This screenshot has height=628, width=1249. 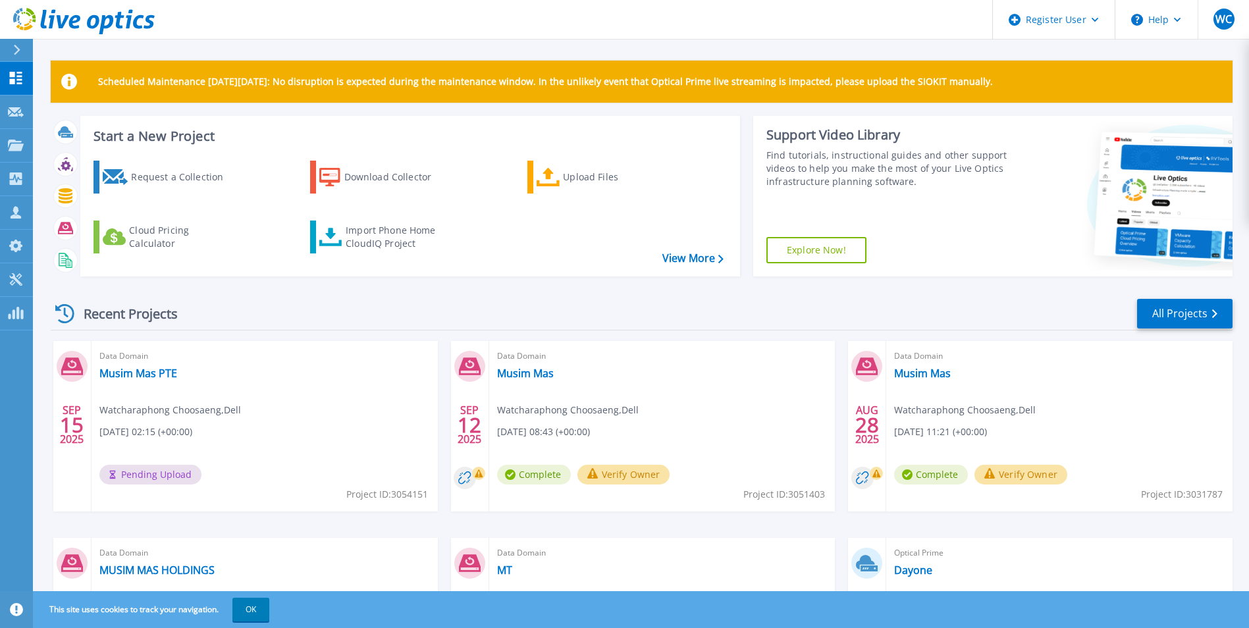 What do you see at coordinates (1184, 313) in the screenshot?
I see `a: All Projects` at bounding box center [1184, 313].